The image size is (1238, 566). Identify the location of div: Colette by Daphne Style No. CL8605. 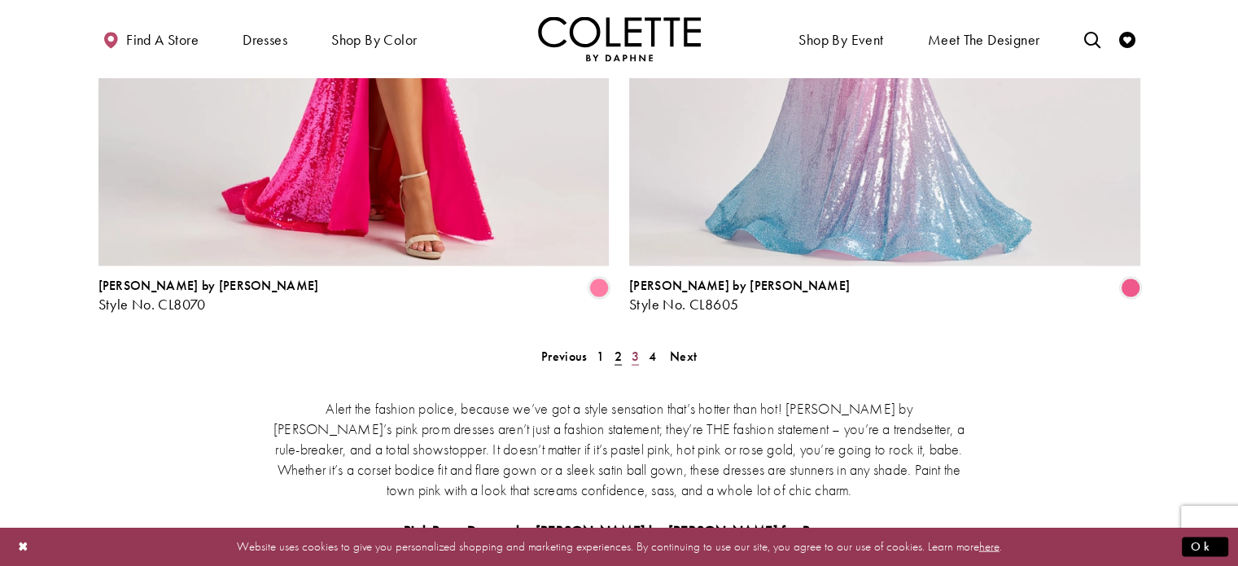
(739, 296).